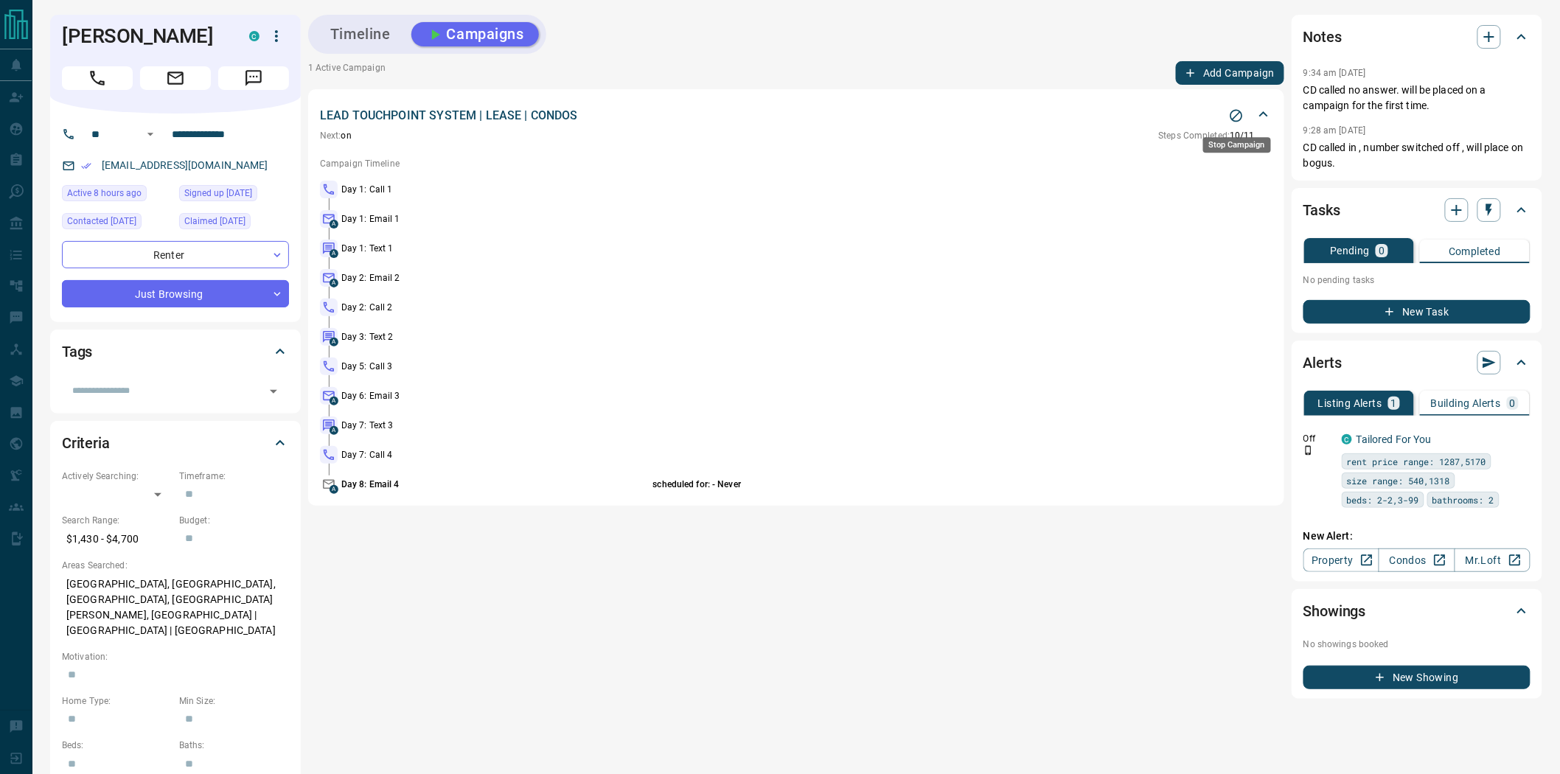  I want to click on div: Renter, so click(176, 254).